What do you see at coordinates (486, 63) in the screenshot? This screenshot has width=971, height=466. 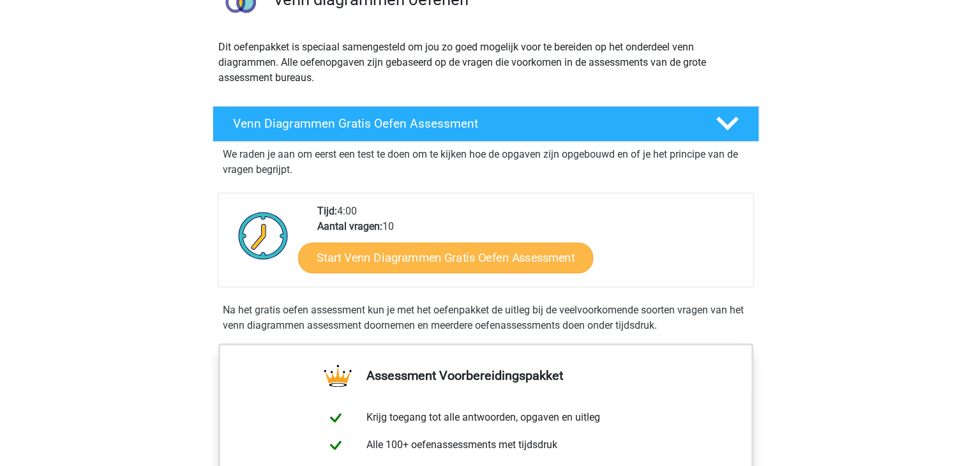 I see `p: Dit oefenpakket is speciaal samengesteld om jou zo goed mogelijk voor te bereiden op het onderdee...` at bounding box center [486, 63].